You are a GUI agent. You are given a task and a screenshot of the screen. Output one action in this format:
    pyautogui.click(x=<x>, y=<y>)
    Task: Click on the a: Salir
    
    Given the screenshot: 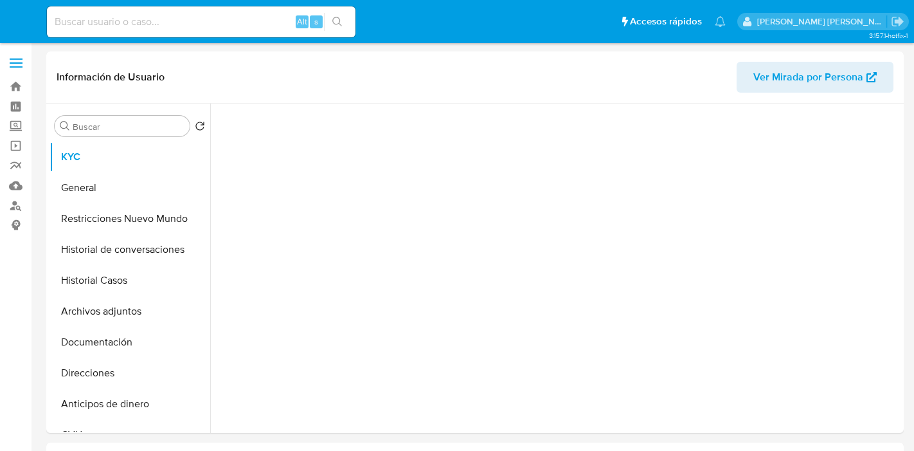 What is the action you would take?
    pyautogui.click(x=897, y=21)
    